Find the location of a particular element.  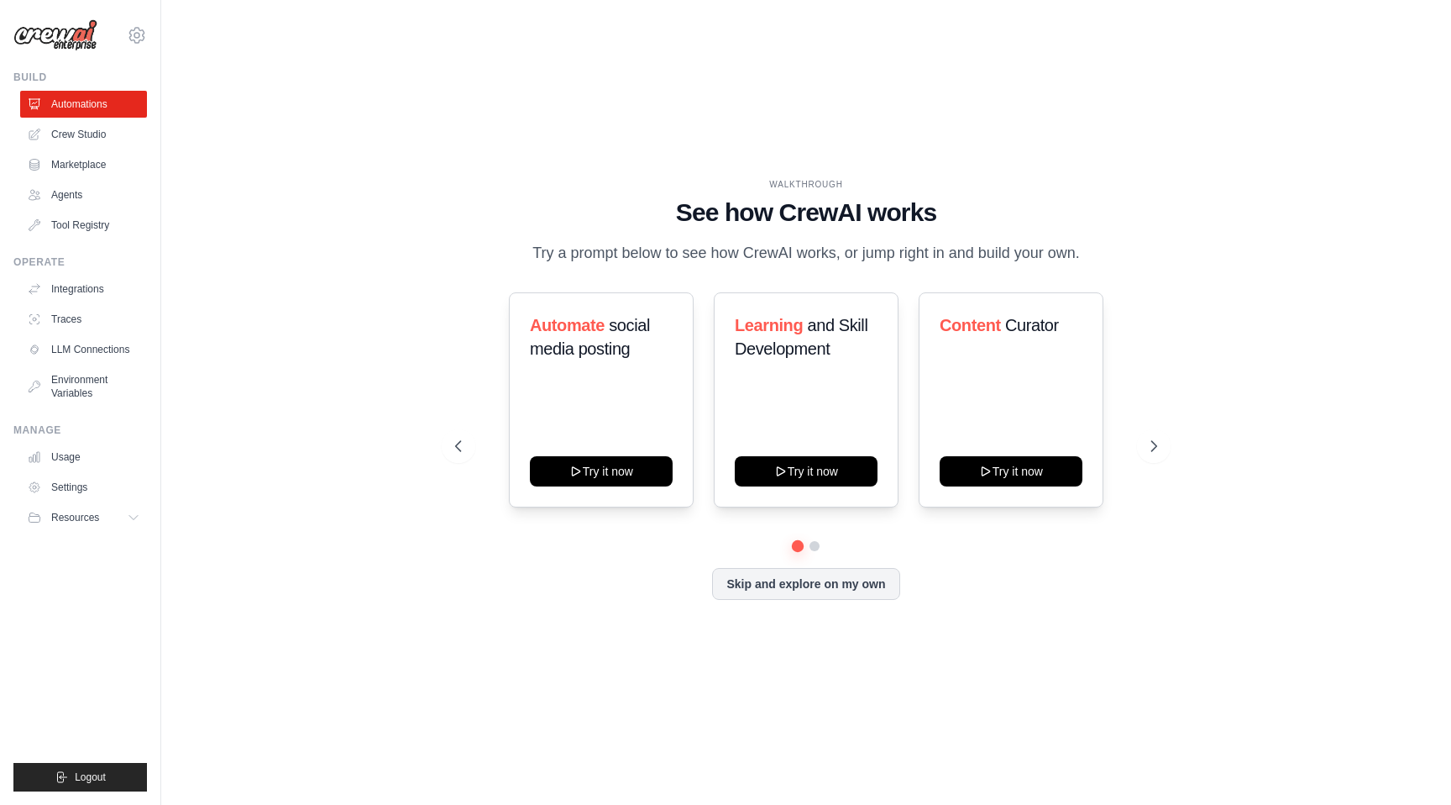

span: Resources is located at coordinates (75, 517).